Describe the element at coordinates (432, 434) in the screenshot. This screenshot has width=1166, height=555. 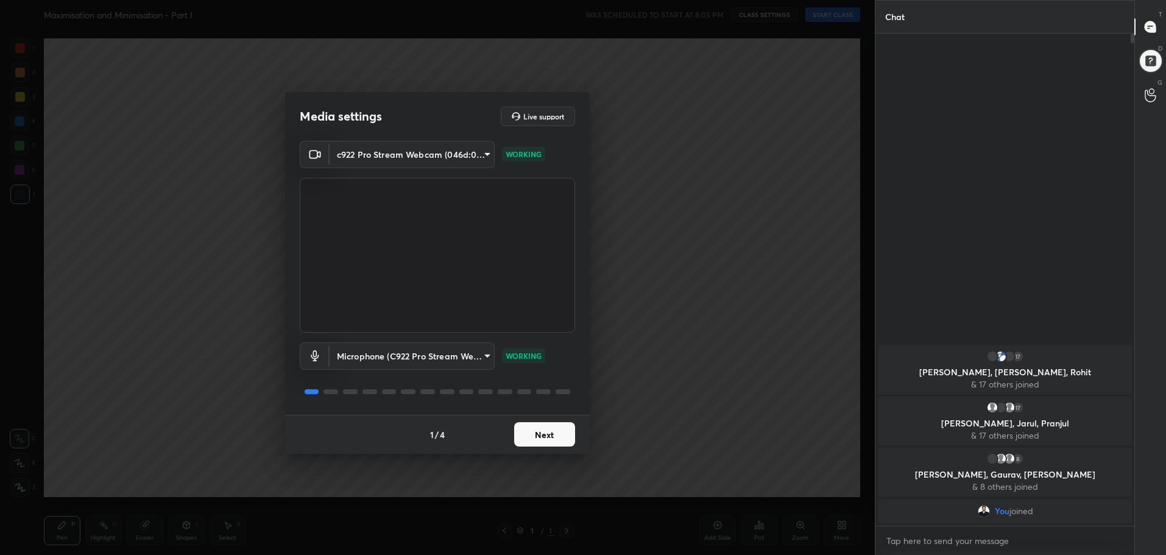
I see `h4: 1` at that location.